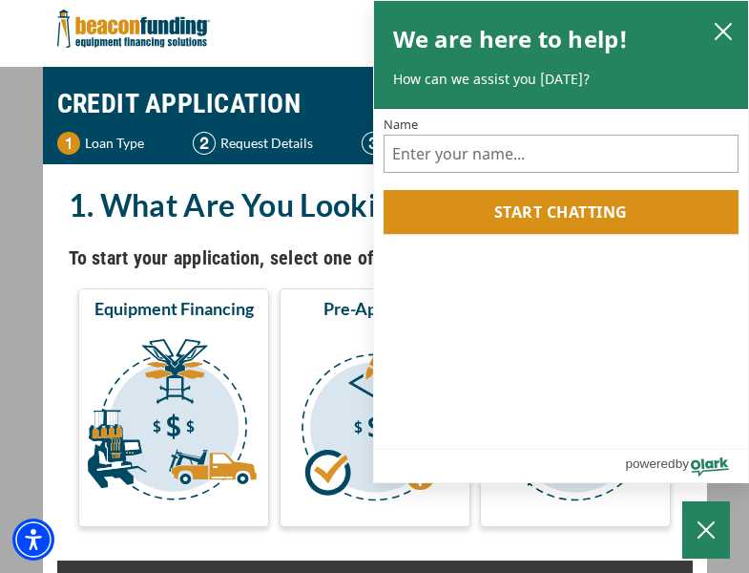  What do you see at coordinates (174, 308) in the screenshot?
I see `span: Equipment Financing` at bounding box center [174, 308].